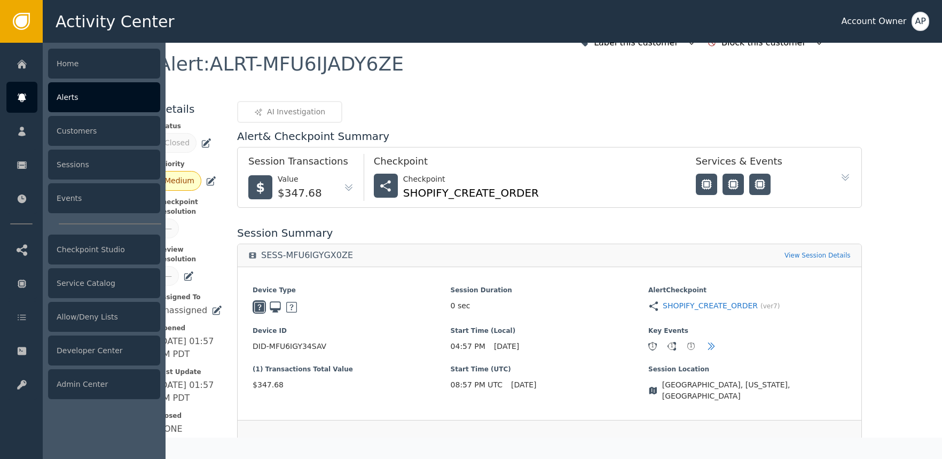  I want to click on a: Admin Center, so click(83, 384).